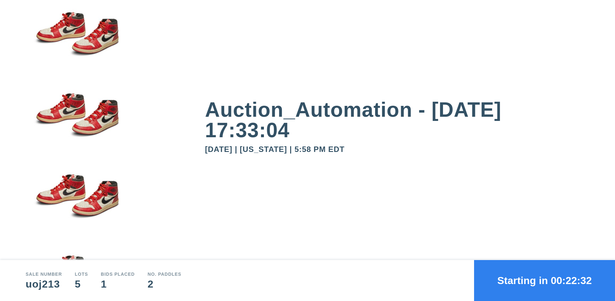 Image resolution: width=615 pixels, height=301 pixels. Describe the element at coordinates (118, 274) in the screenshot. I see `div: Bids Placed` at that location.